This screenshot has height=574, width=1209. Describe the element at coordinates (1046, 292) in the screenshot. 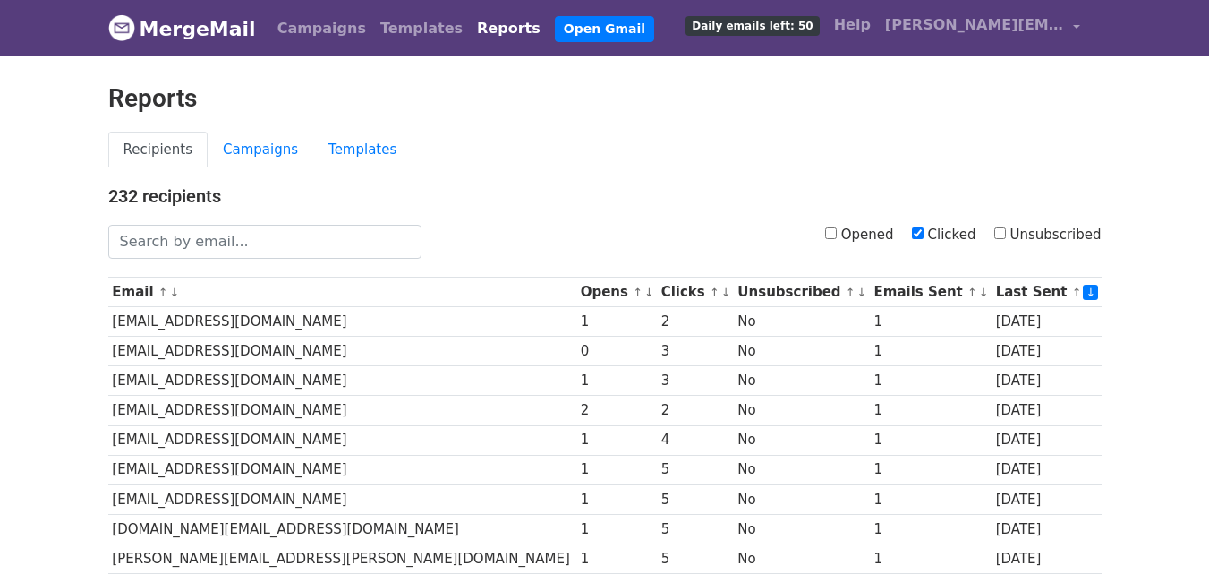

I see `th: Last Sent` at that location.